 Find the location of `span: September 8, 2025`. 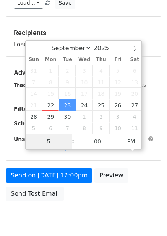

span: September 8, 2025 is located at coordinates (50, 82).